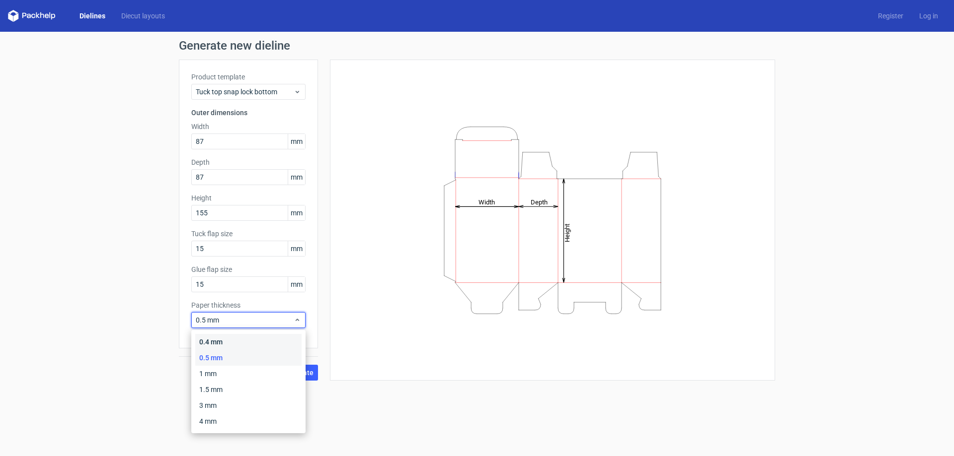  What do you see at coordinates (244, 320) in the screenshot?
I see `span: 0.5 mm` at bounding box center [244, 320].